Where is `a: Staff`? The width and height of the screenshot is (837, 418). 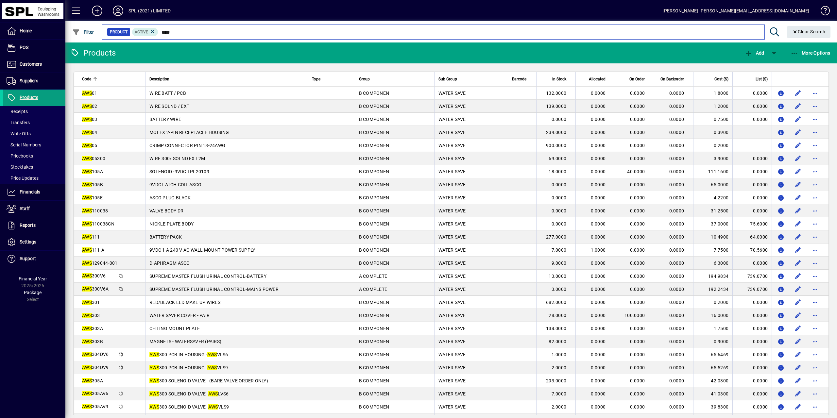
a: Staff is located at coordinates (34, 209).